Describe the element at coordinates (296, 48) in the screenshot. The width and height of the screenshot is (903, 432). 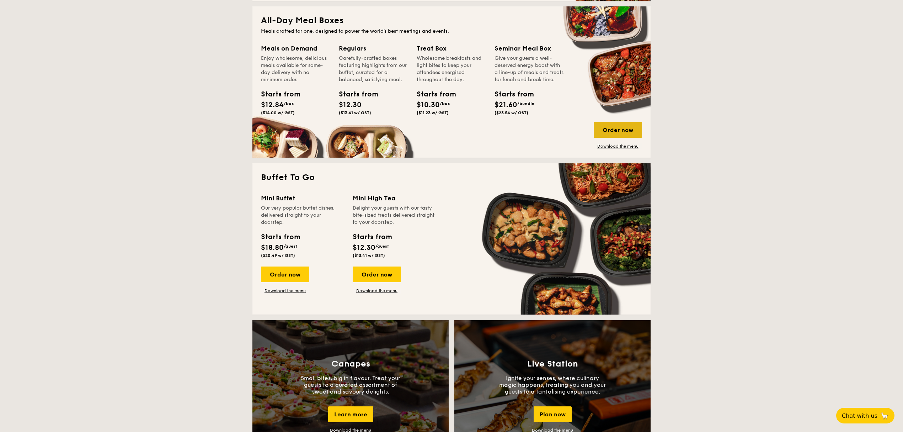
I see `div: Meals on Demand` at that location.